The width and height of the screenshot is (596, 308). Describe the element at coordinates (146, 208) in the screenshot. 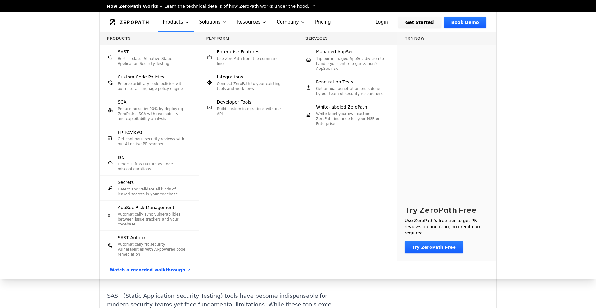

I see `span: AppSec Risk Management` at that location.